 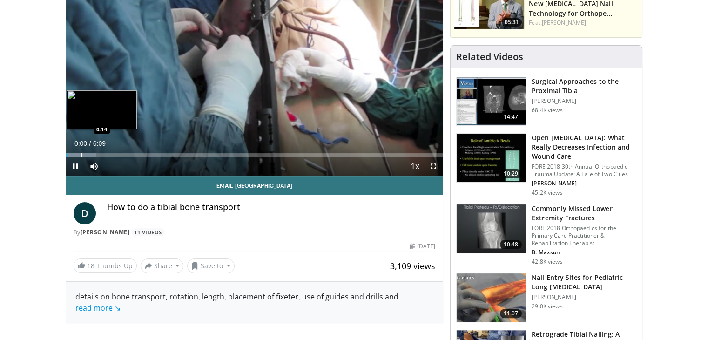 I want to click on button: Pause, so click(x=75, y=166).